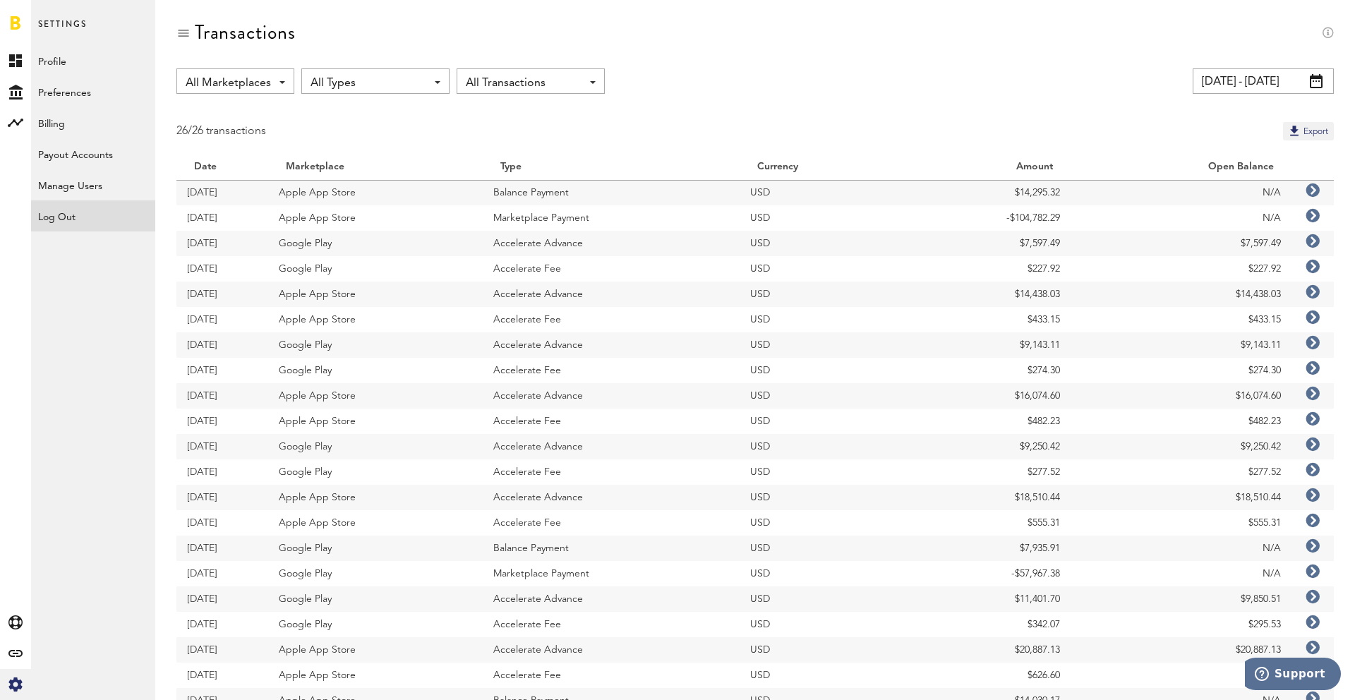  Describe the element at coordinates (988, 675) in the screenshot. I see `td: $626.60` at that location.